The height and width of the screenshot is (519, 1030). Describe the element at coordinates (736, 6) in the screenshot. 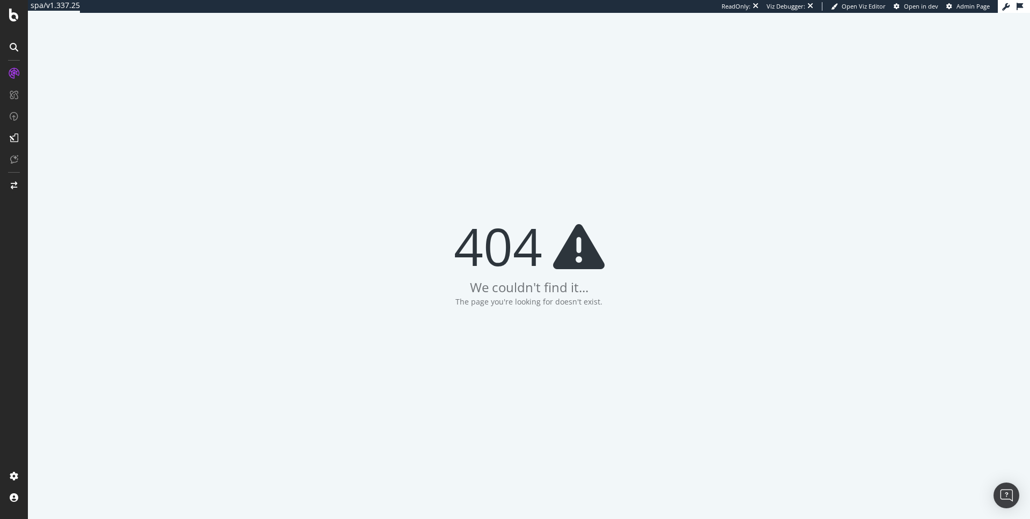

I see `div: ReadOnly:` at that location.